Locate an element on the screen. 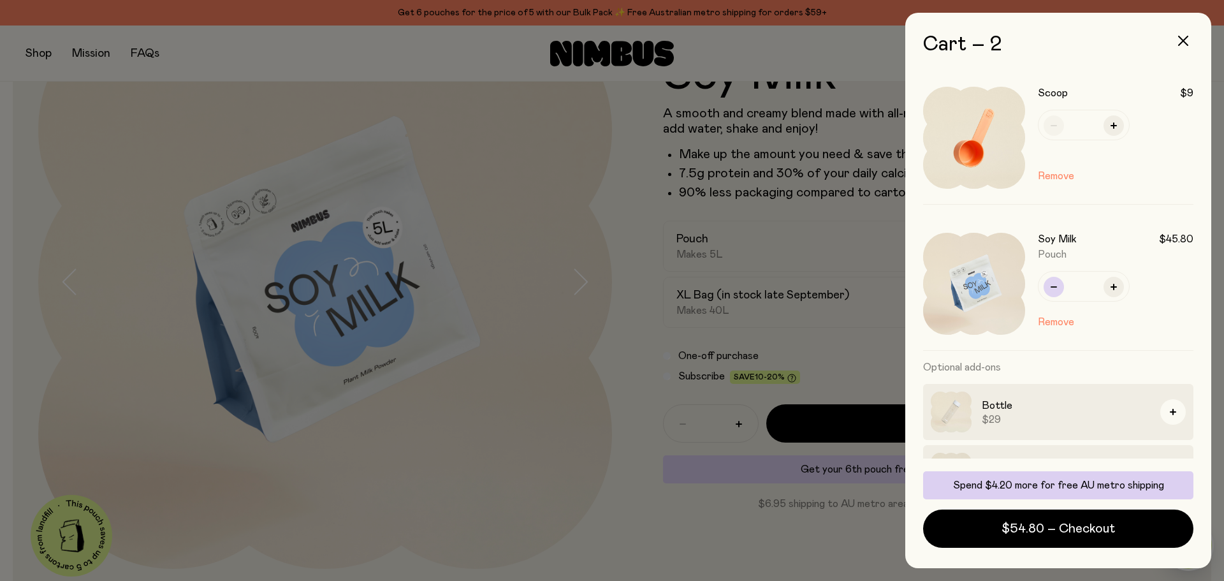 This screenshot has height=581, width=1224. span: $54.80 – Checkout is located at coordinates (1059, 529).